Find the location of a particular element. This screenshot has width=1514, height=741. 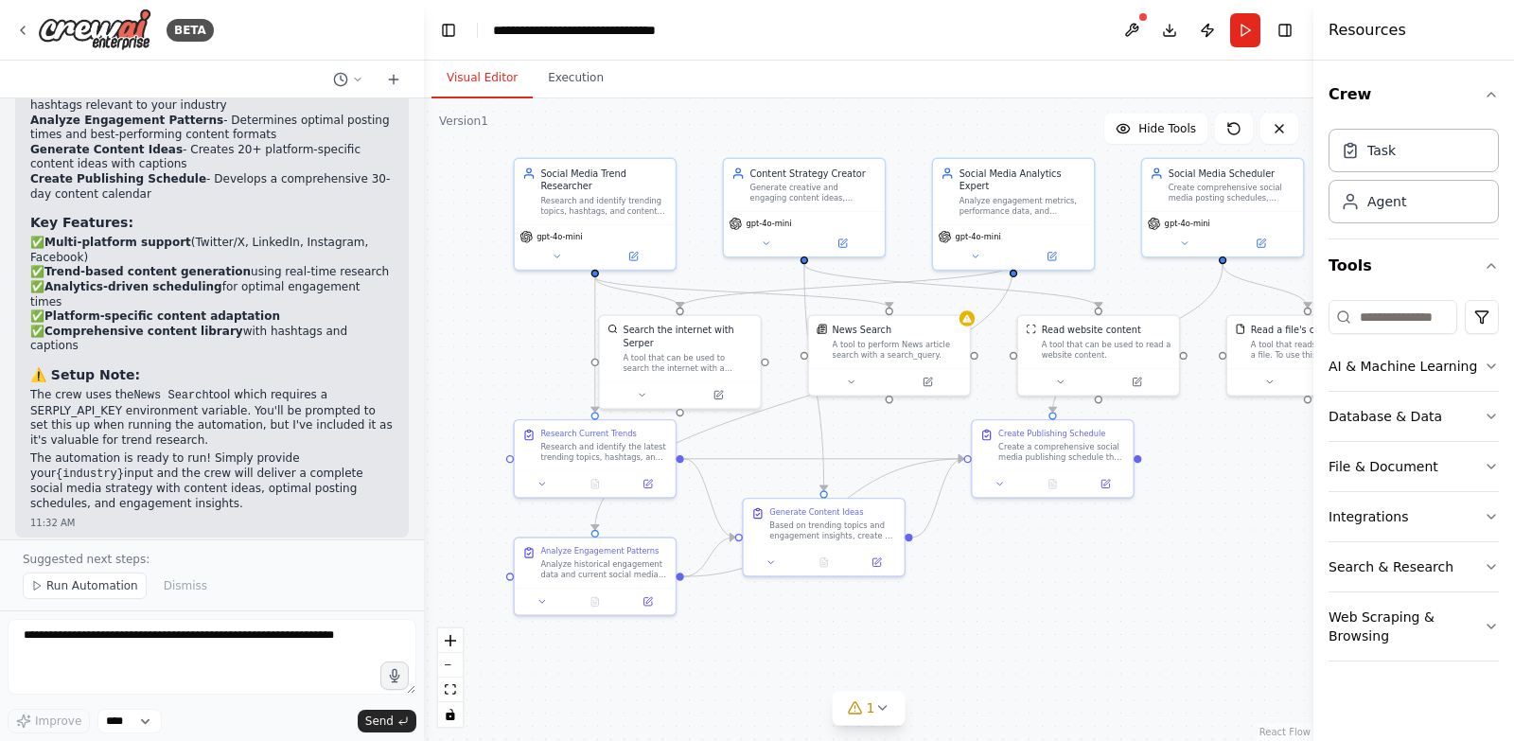

img: Logo is located at coordinates (95, 29).